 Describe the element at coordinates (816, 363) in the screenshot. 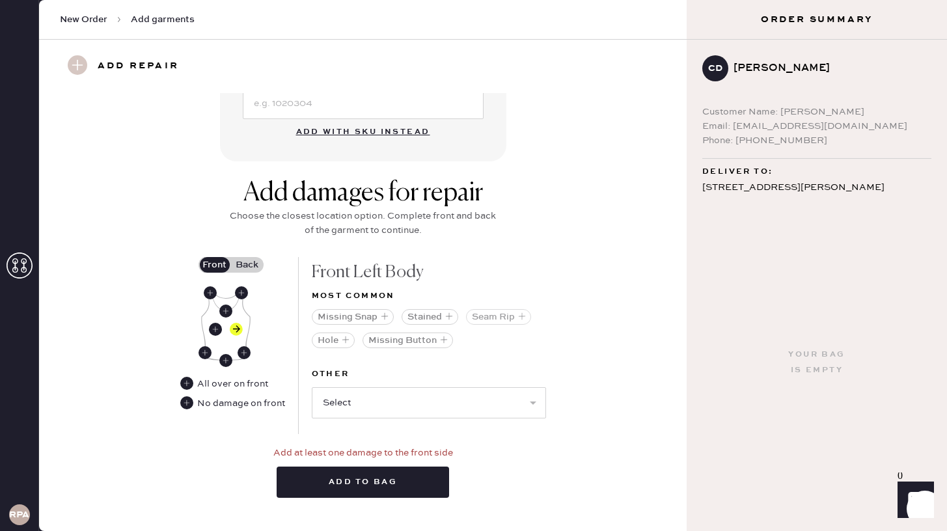

I see `div: Your bag is empty` at that location.